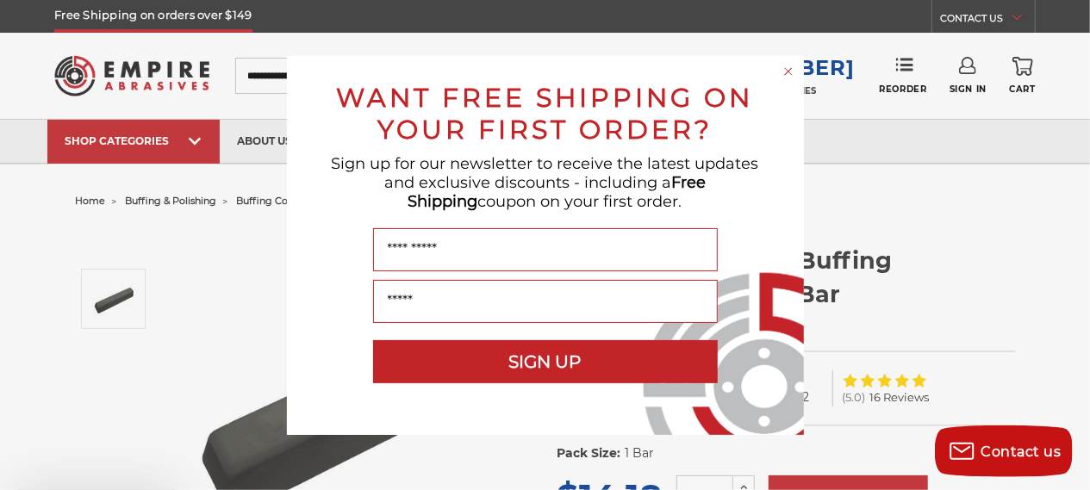  What do you see at coordinates (789, 72) in the screenshot?
I see `button: Close dialog` at bounding box center [789, 72].